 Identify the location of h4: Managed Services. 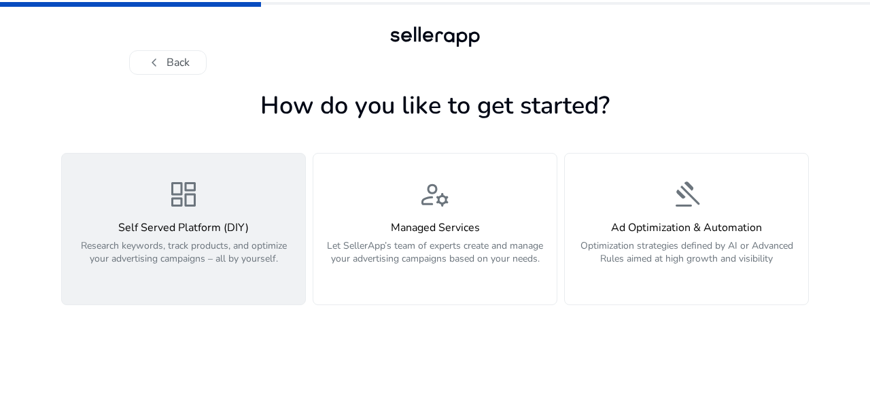
(435, 228).